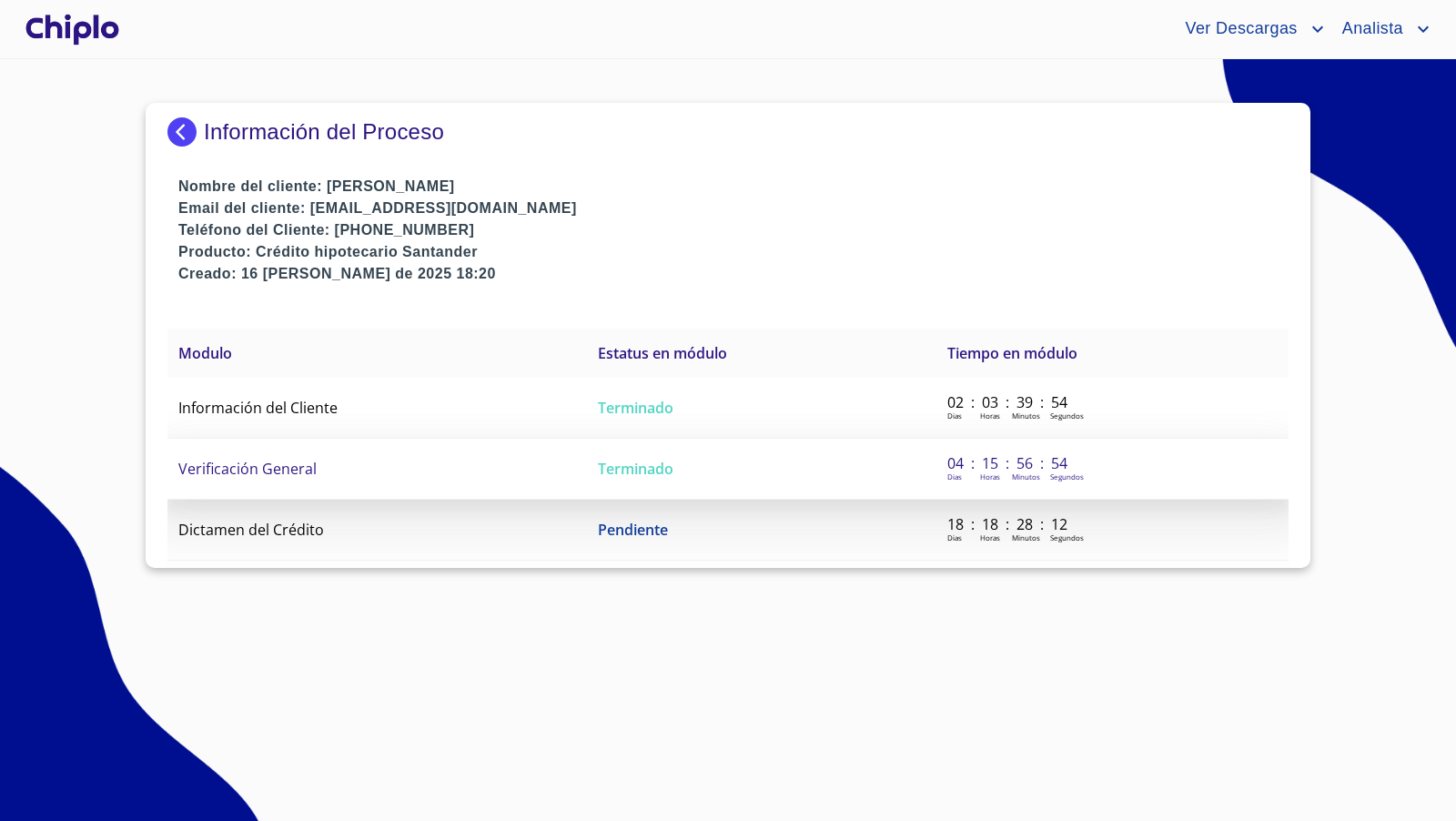 The width and height of the screenshot is (1456, 821). I want to click on p: 02 : 03 : 39 : 54, so click(1008, 402).